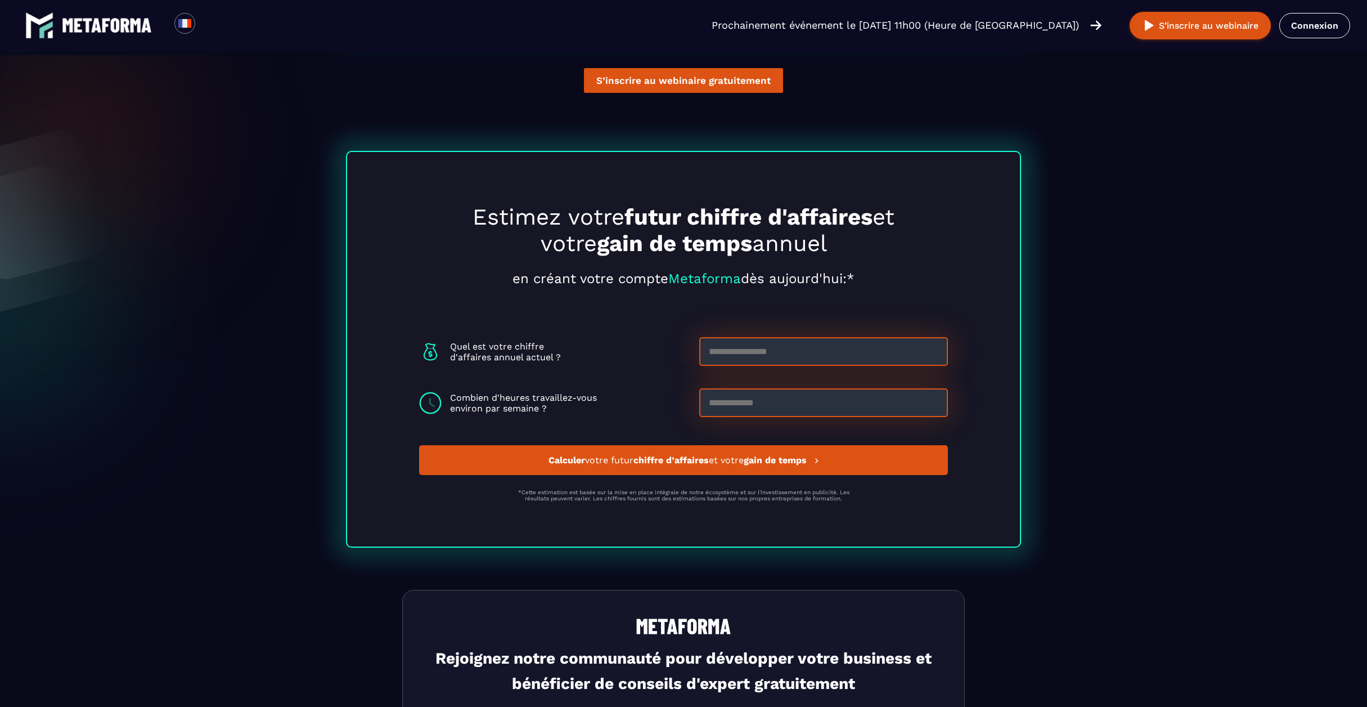 This screenshot has width=1367, height=707. What do you see at coordinates (684, 495) in the screenshot?
I see `p: *Cette estimation est basée sur la mise en place intégrale de notre écosystème et sur l'investiss...` at bounding box center [684, 495].